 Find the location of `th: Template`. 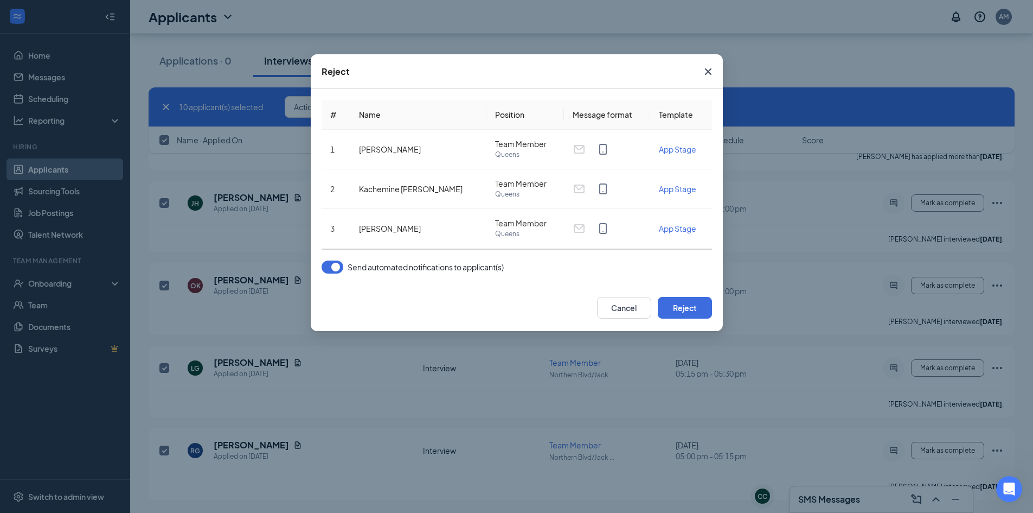

th: Template is located at coordinates (681, 114).